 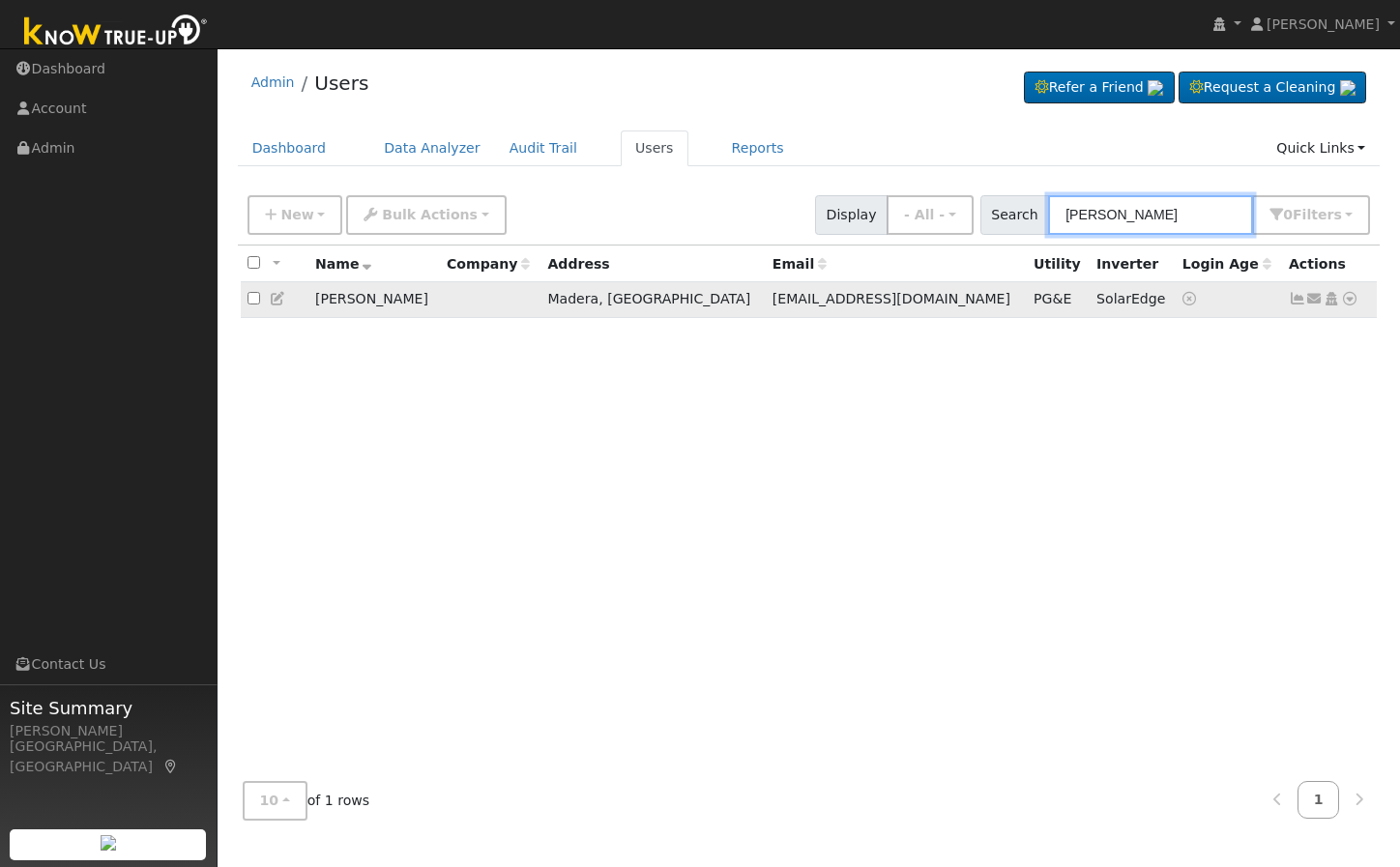 What do you see at coordinates (1315, 299) in the screenshot?
I see `a: suebeetle2004@yahoo.com` at bounding box center [1315, 299].